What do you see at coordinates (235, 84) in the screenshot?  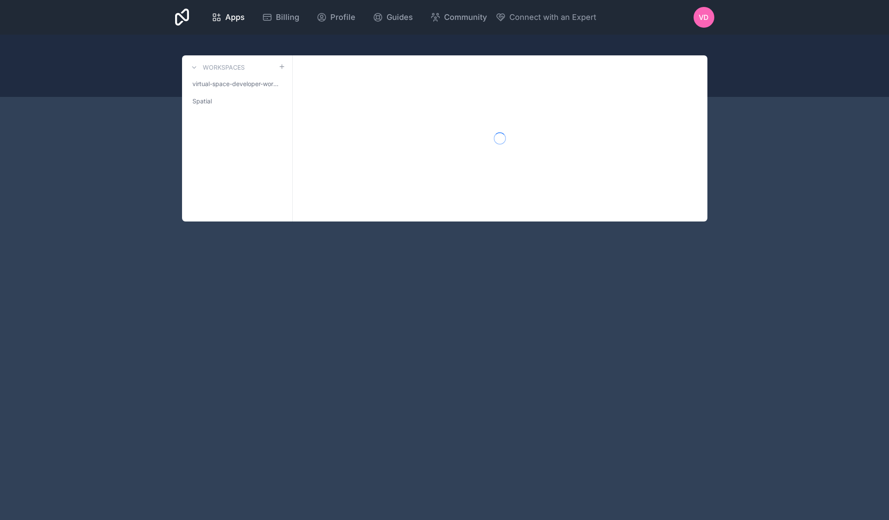 I see `span: virtual-space-developer-workspace` at bounding box center [235, 84].